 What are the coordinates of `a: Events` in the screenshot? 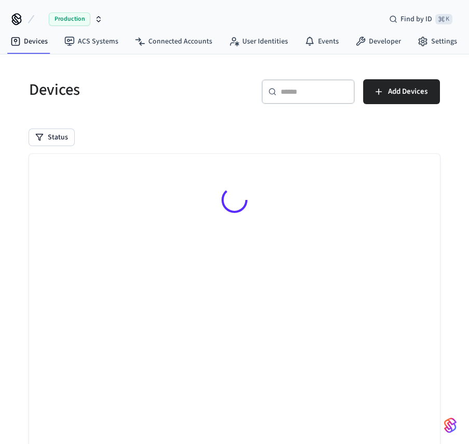 It's located at (321, 41).